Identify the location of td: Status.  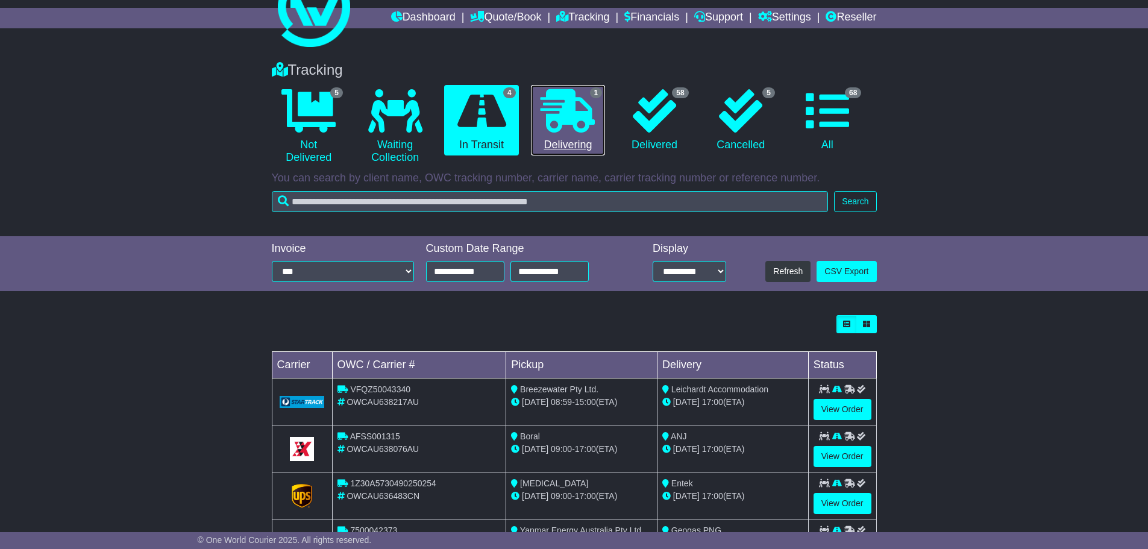
(842, 365).